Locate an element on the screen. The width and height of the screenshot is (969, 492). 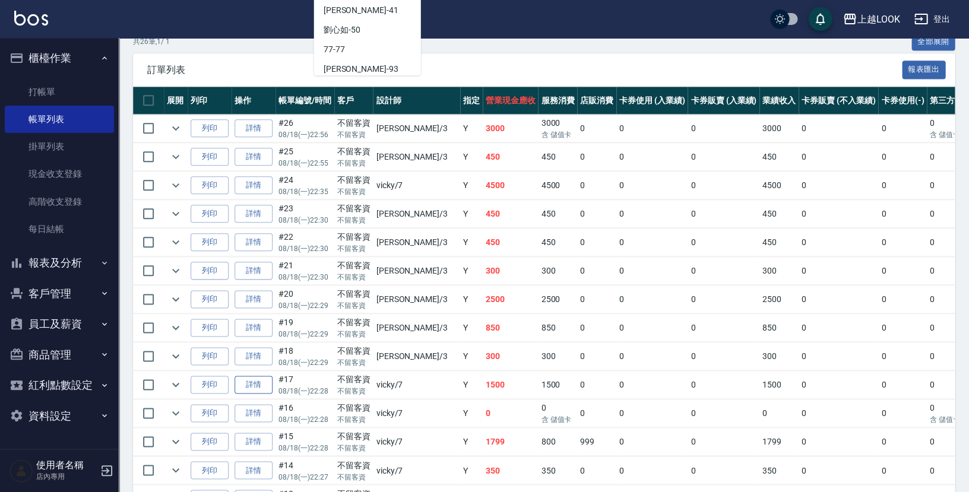
td: #18 is located at coordinates (305, 356).